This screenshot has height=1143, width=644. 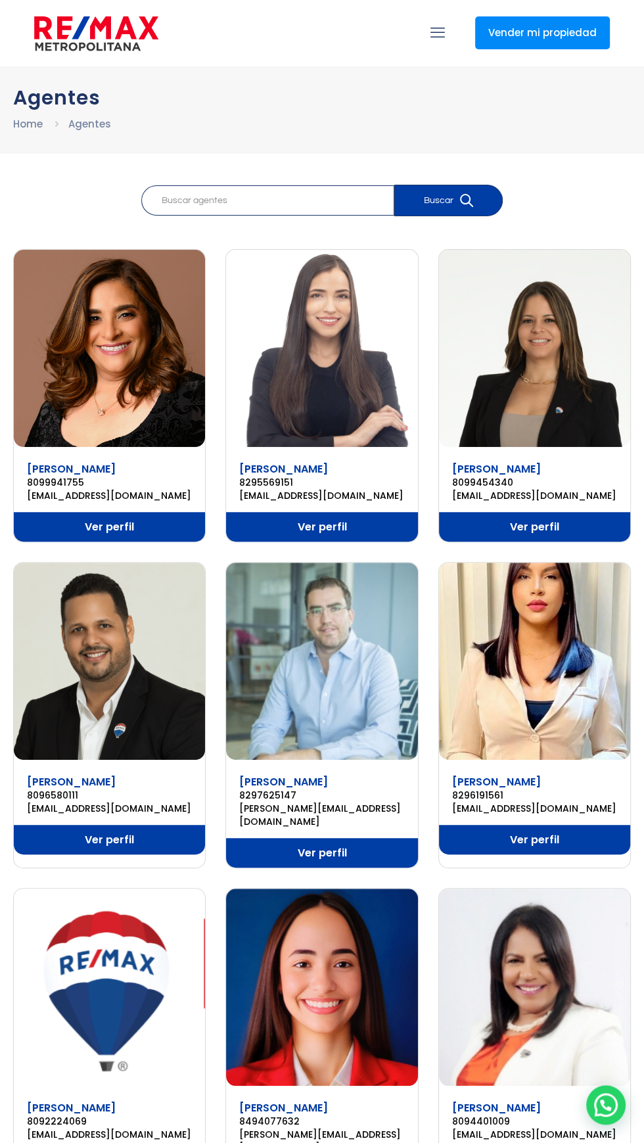 What do you see at coordinates (321, 482) in the screenshot?
I see `a: 8295569151` at bounding box center [321, 482].